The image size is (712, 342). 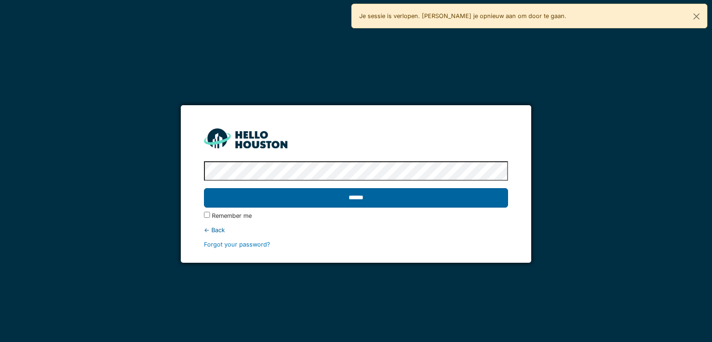 What do you see at coordinates (696, 16) in the screenshot?
I see `button: Close` at bounding box center [696, 16].